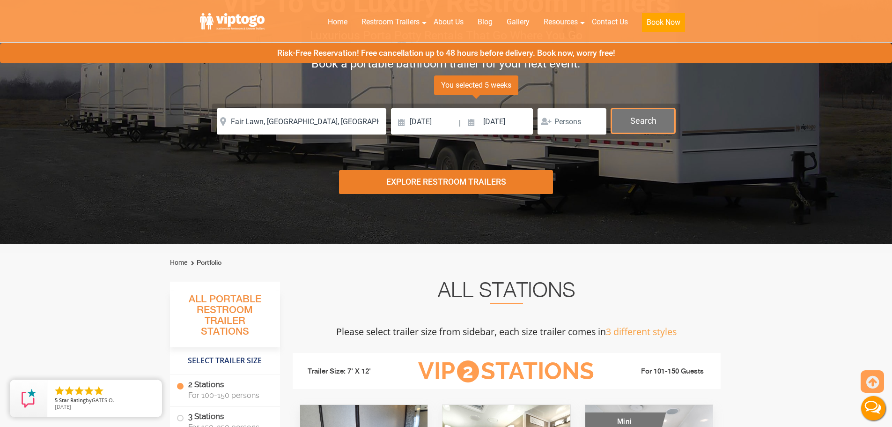 The width and height of the screenshot is (892, 427). I want to click on li: Trailer Size: 7' X 12', so click(352, 371).